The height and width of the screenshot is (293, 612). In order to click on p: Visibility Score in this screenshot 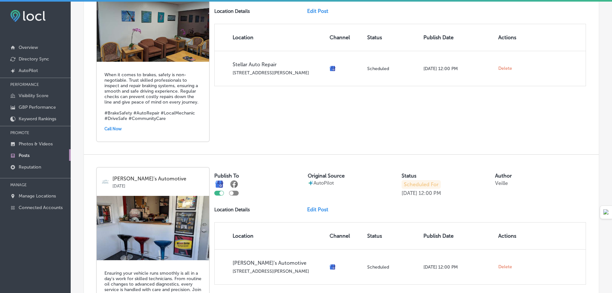, I will do `click(33, 95)`.